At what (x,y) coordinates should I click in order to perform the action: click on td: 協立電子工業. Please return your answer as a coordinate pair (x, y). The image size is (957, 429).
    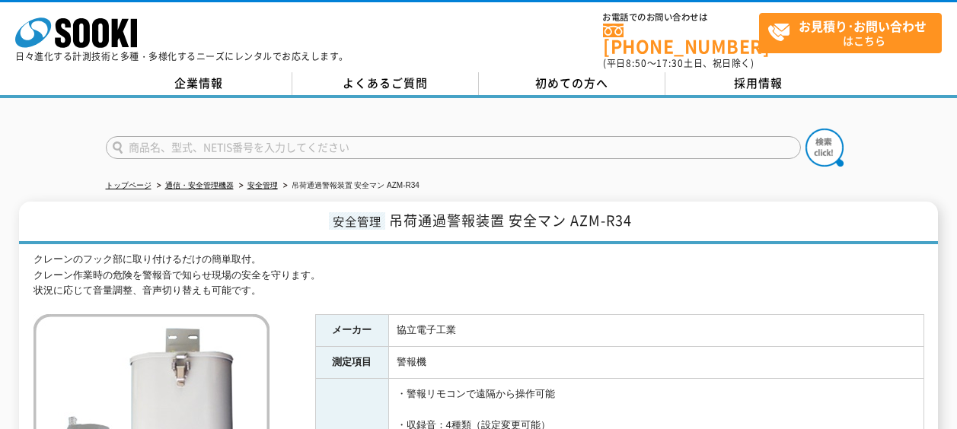
    Looking at the image, I should click on (656, 331).